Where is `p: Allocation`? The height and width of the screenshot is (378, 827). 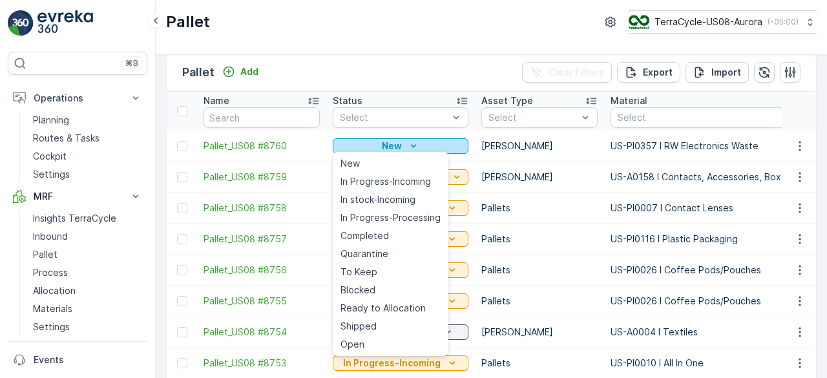 p: Allocation is located at coordinates (54, 291).